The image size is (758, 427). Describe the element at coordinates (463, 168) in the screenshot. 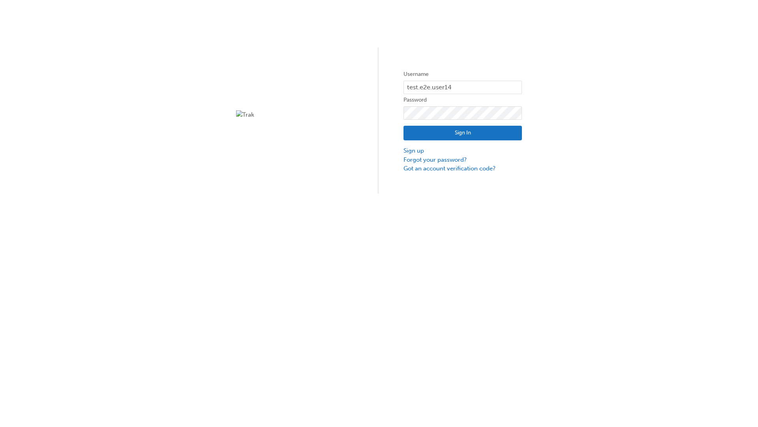

I see `a: Got an account verification code?` at that location.